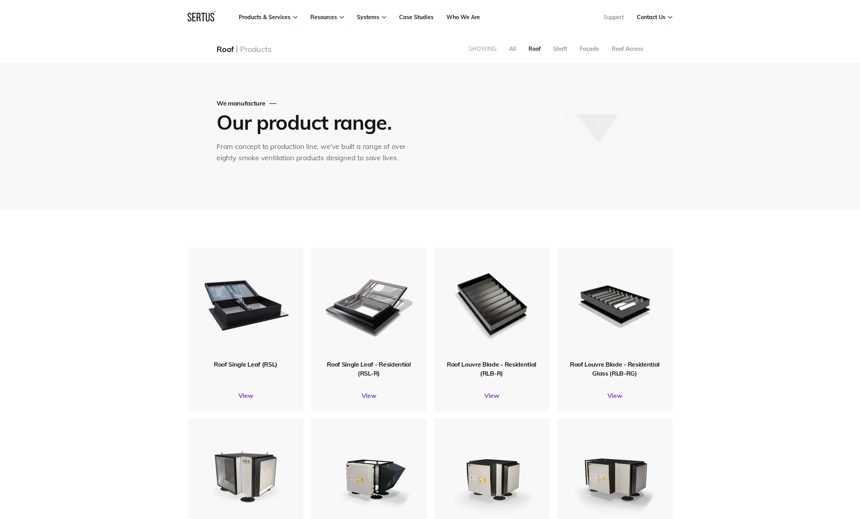  Describe the element at coordinates (614, 17) in the screenshot. I see `a: Support` at that location.